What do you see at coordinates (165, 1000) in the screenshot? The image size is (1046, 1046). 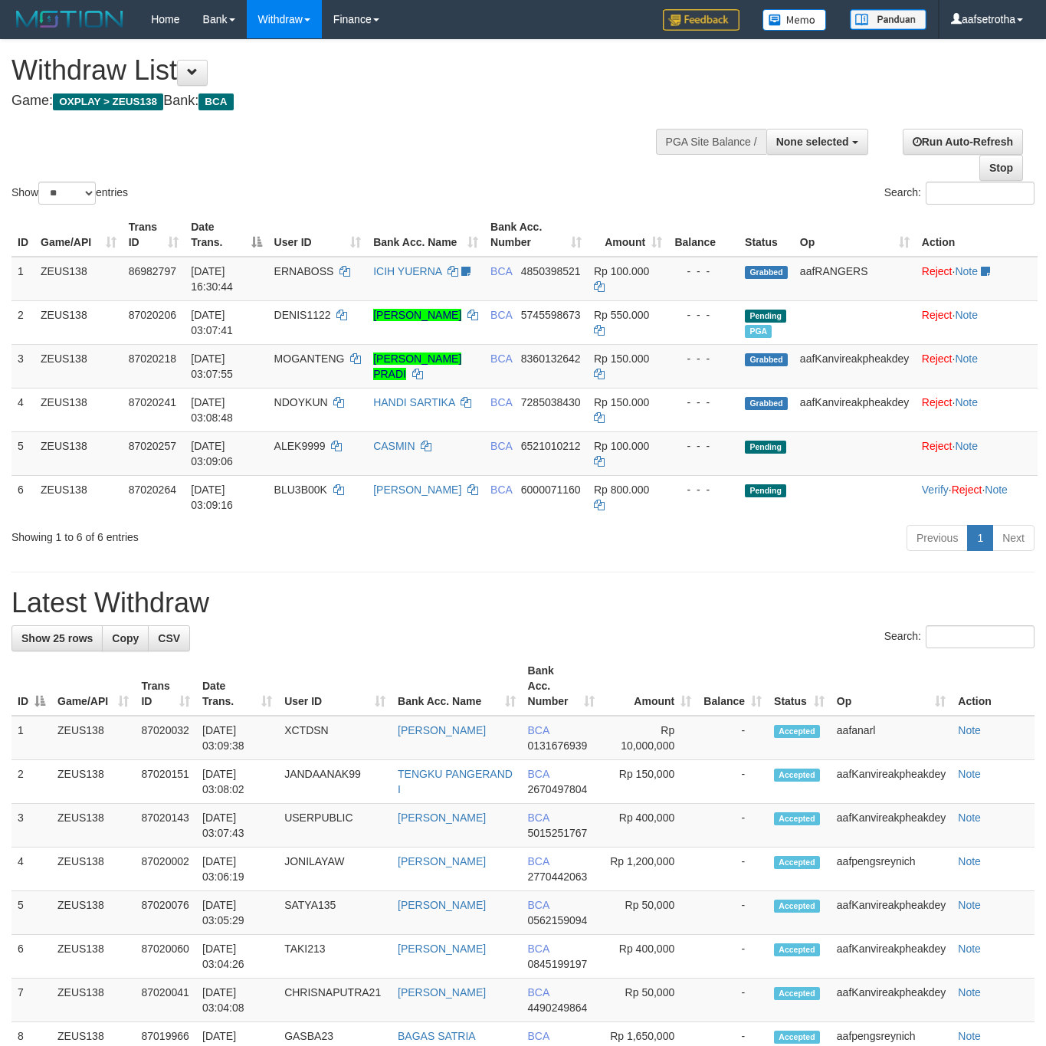 I see `td: 87020041` at bounding box center [165, 1000].